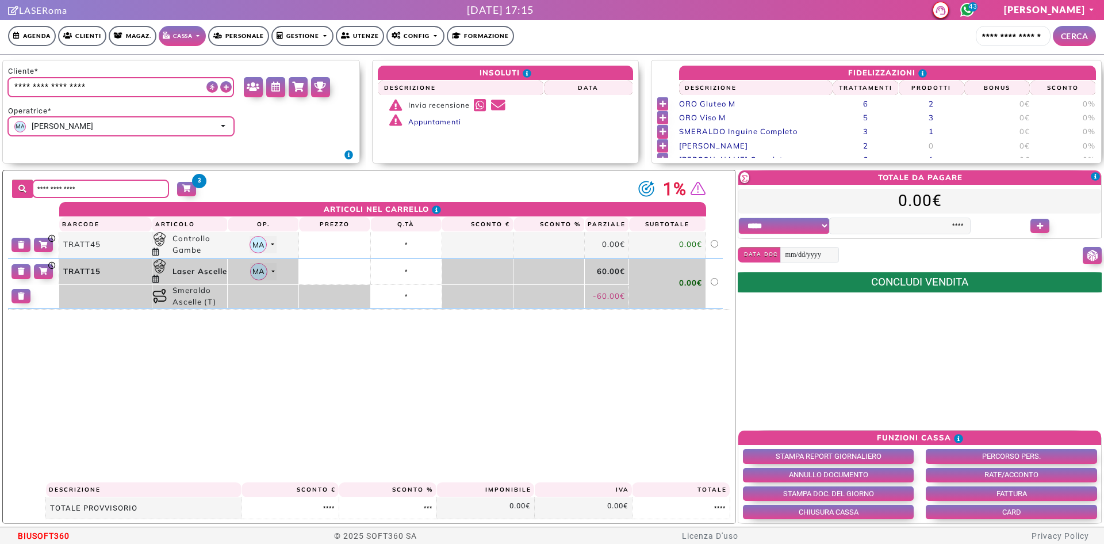 The image size is (1104, 544). What do you see at coordinates (1011, 511) in the screenshot?
I see `button: CARD` at bounding box center [1011, 511].